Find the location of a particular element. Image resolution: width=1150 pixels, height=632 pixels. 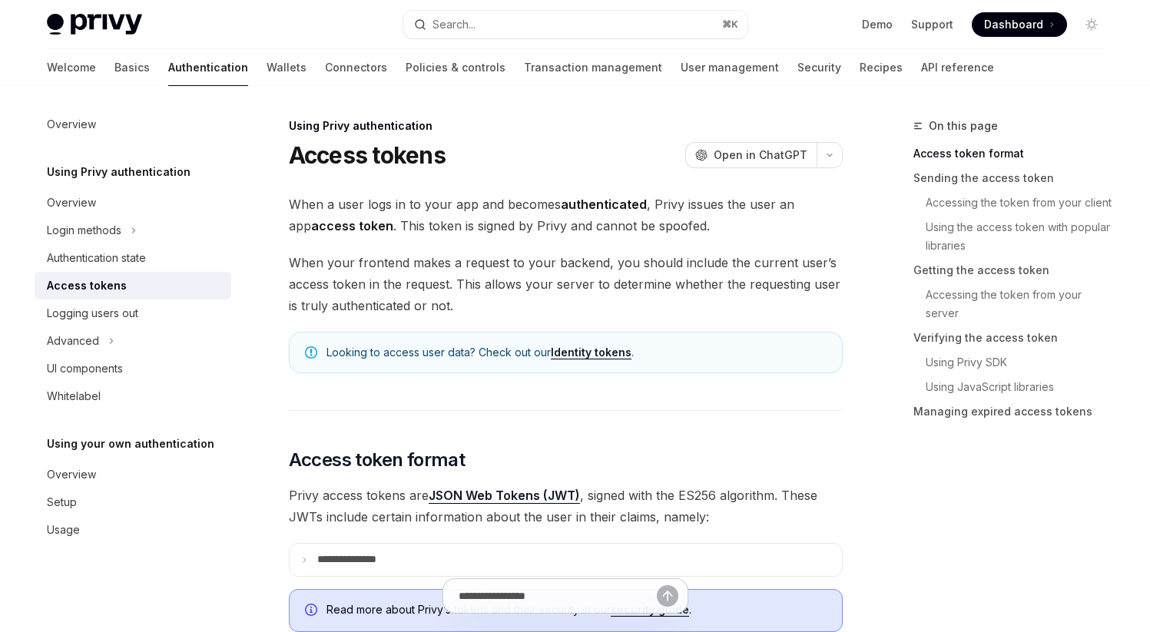

div: Setup is located at coordinates (61, 502).